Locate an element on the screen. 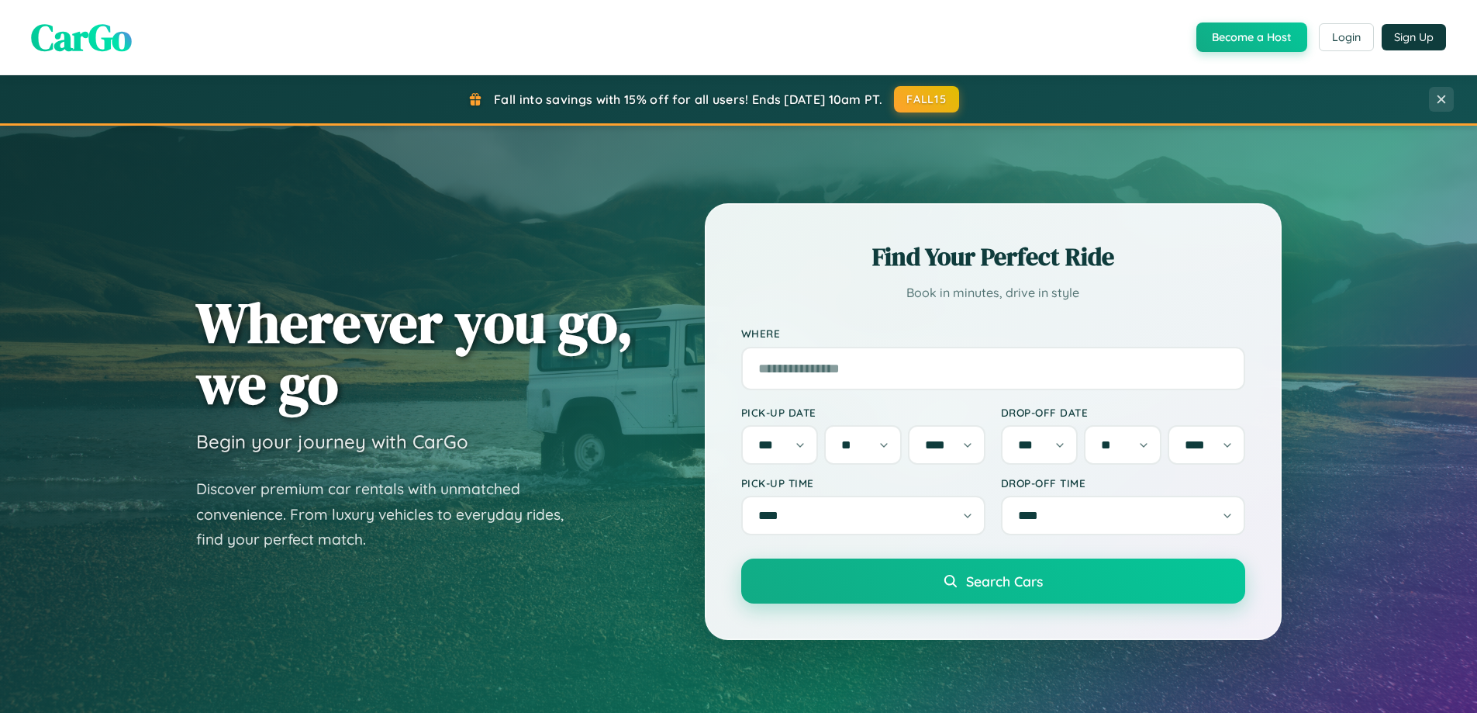  h2: Find Your Perfect Ride is located at coordinates (993, 257).